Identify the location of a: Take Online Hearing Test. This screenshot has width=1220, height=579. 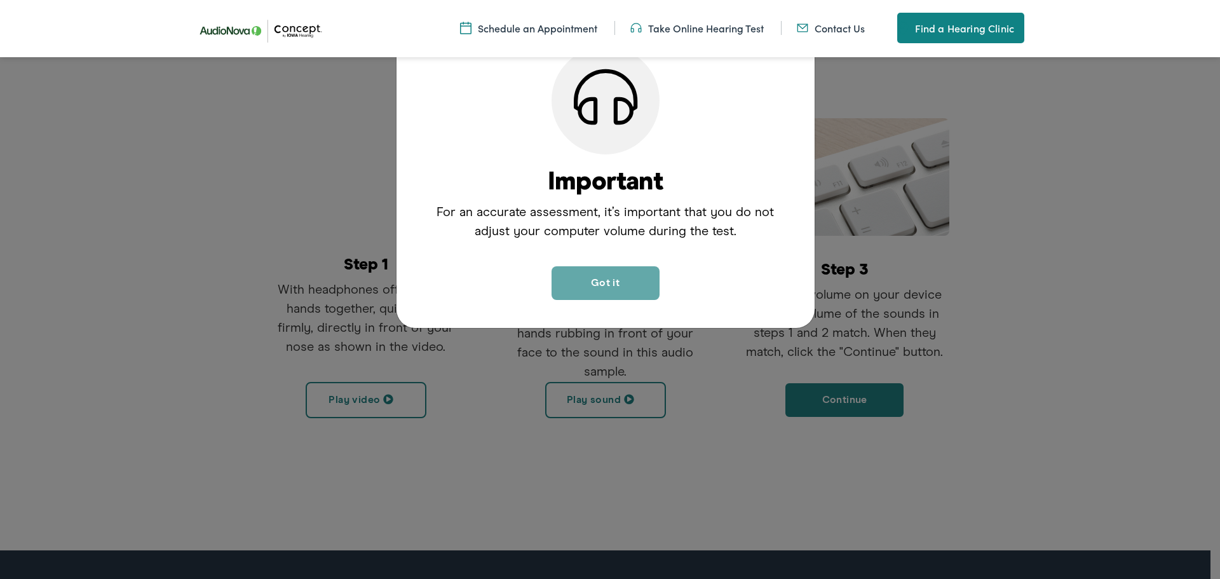
(697, 28).